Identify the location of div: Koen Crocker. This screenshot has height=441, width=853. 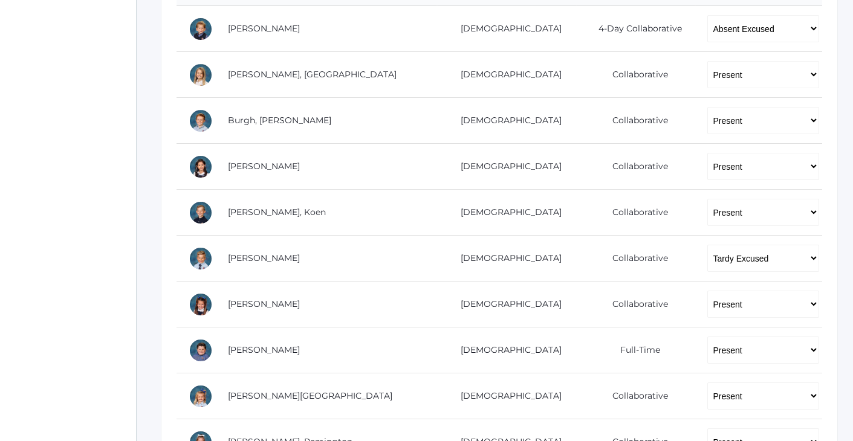
(201, 213).